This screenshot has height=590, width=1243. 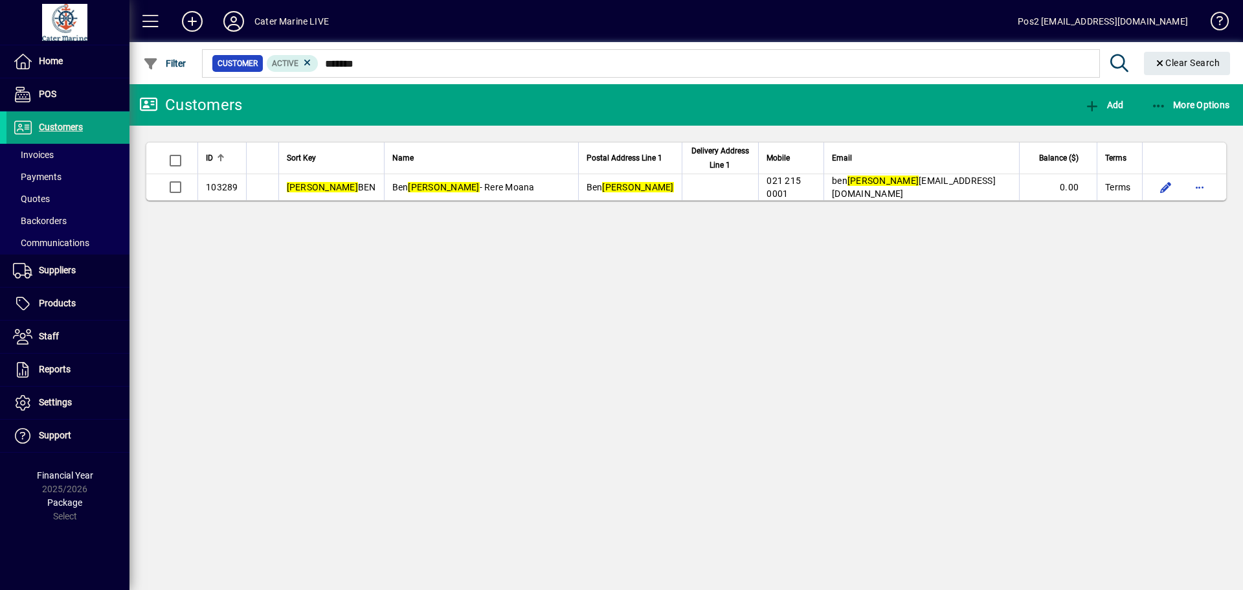 I want to click on td: 0.00, so click(x=1058, y=187).